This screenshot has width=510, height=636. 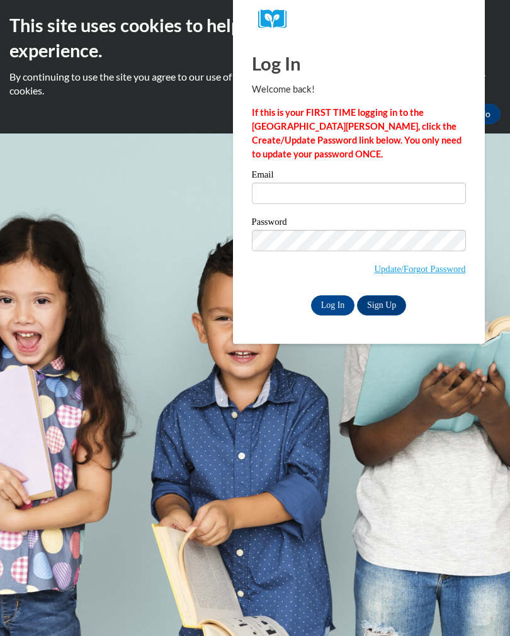 What do you see at coordinates (255, 84) in the screenshot?
I see `p: By continuing to use the site you agree to our use of cookies. Use the ‘More info’ button to read...` at bounding box center [255, 84].